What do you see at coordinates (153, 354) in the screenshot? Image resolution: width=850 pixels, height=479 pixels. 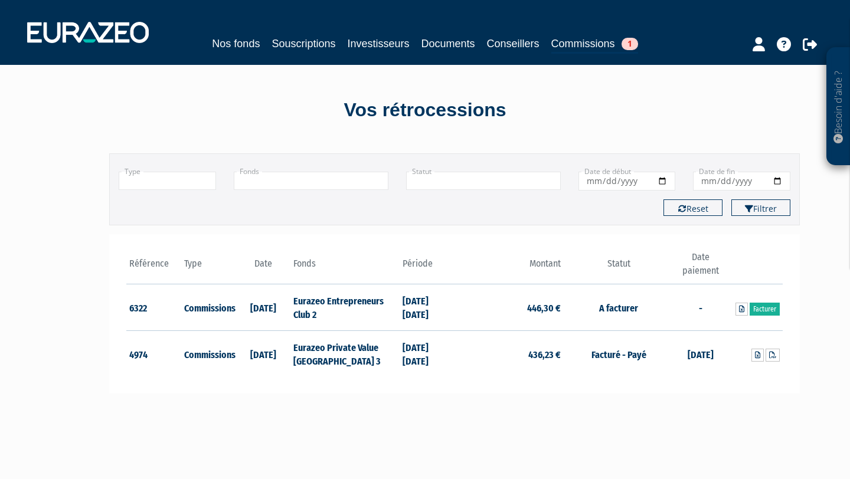 I see `td: 4974` at bounding box center [153, 354].